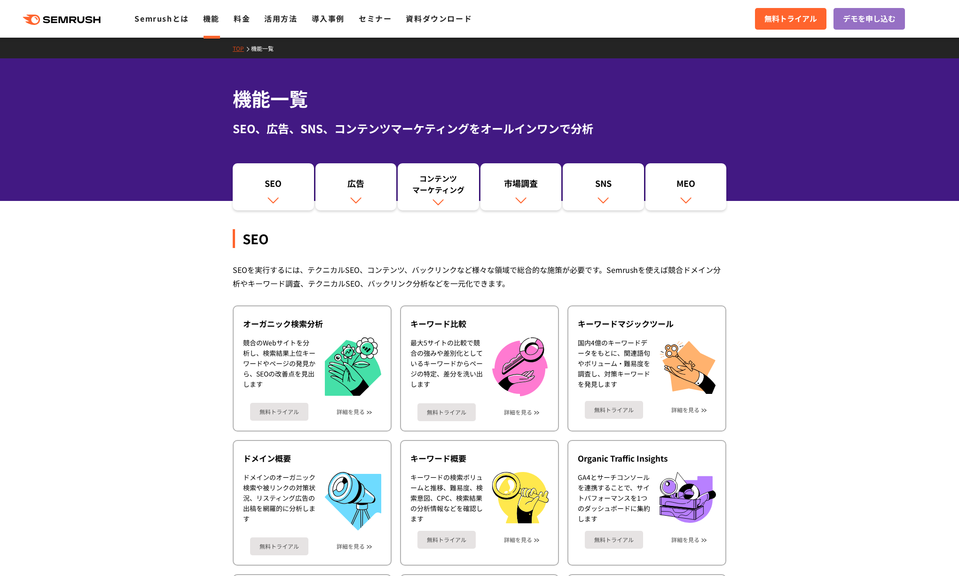 Image resolution: width=959 pixels, height=576 pixels. Describe the element at coordinates (242, 48) in the screenshot. I see `a: TOP` at that location.